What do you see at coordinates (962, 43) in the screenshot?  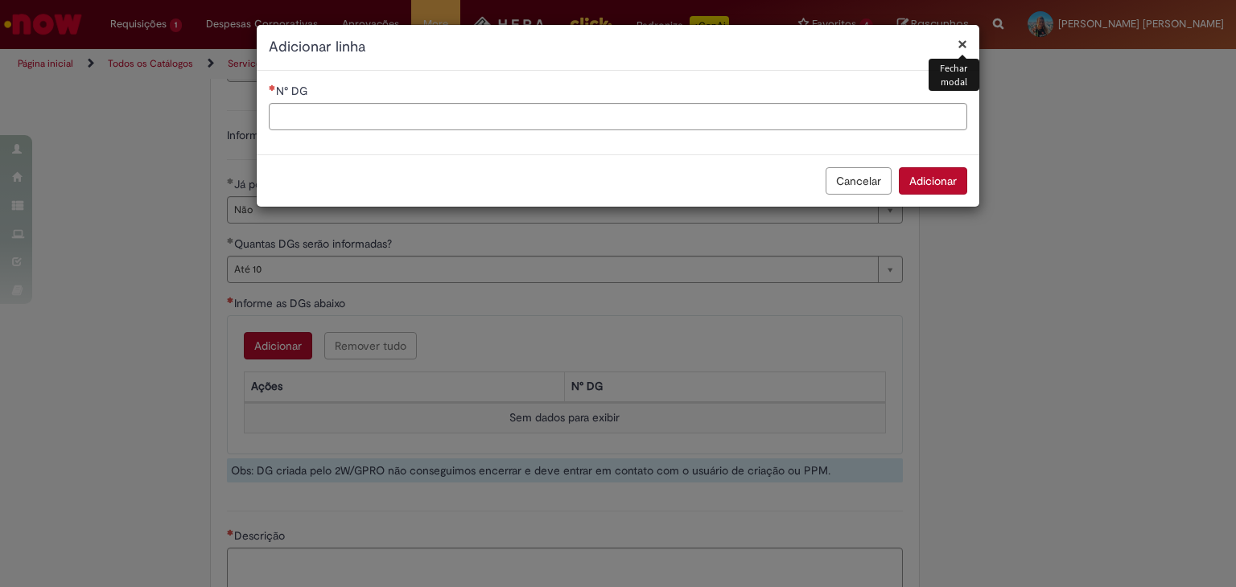 I see `button: Fechar modal` at bounding box center [962, 43].